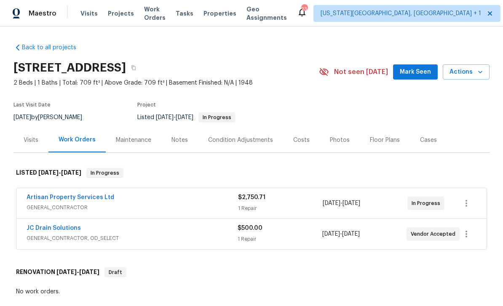  Describe the element at coordinates (185, 13) in the screenshot. I see `span: Tasks` at that location.